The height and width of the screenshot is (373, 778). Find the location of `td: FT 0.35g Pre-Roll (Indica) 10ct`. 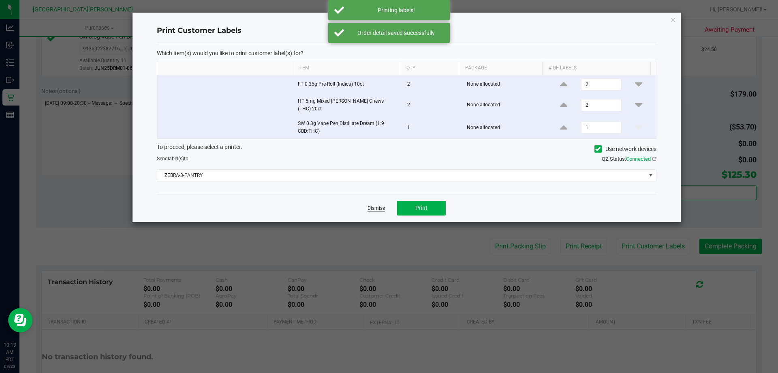

td: FT 0.35g Pre-Roll (Indica) 10ct is located at coordinates (348, 84).